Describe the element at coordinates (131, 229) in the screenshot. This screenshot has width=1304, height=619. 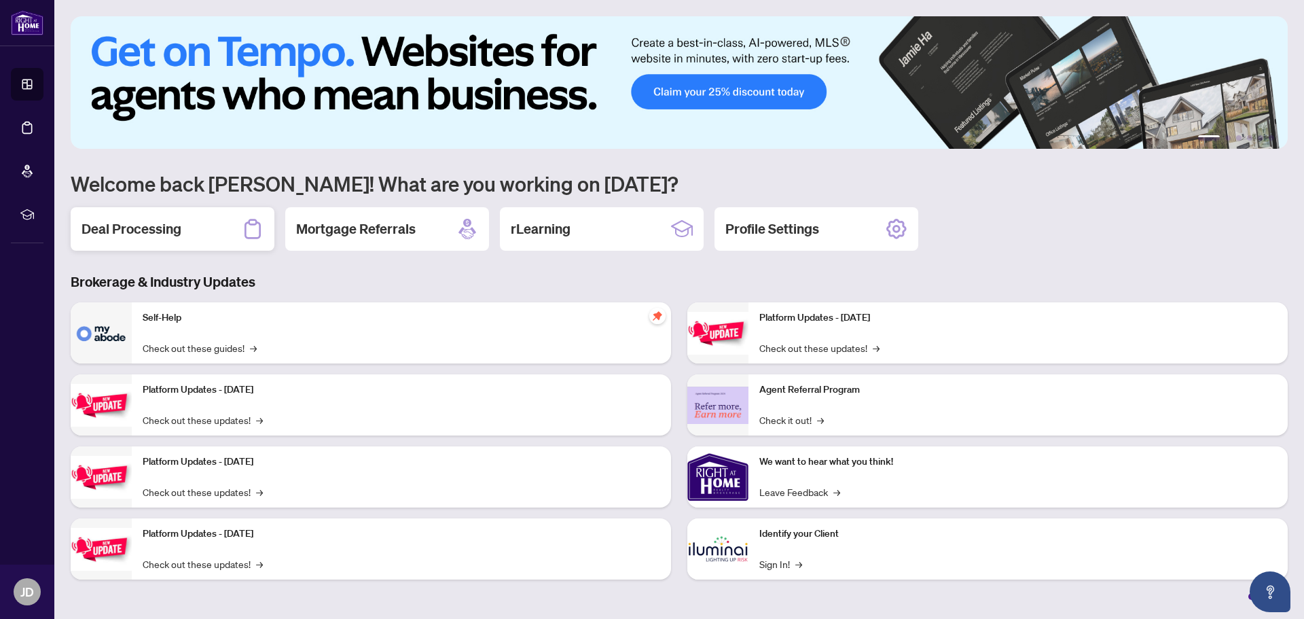
I see `h2: Deal Processing` at that location.